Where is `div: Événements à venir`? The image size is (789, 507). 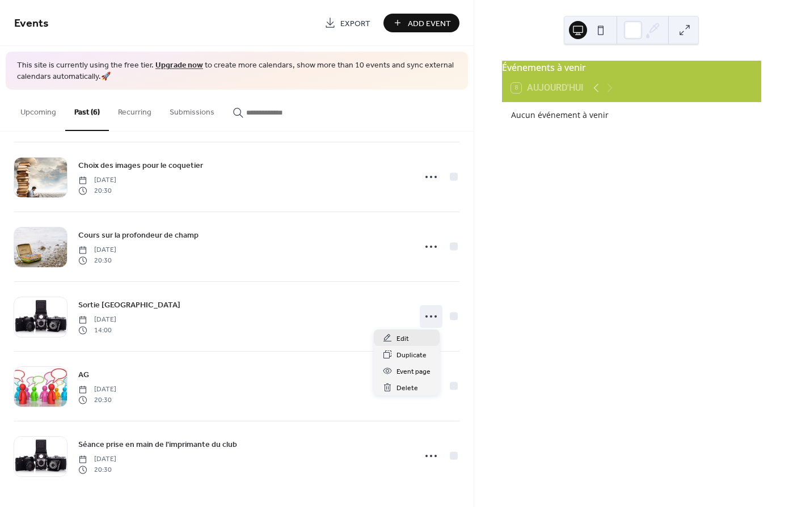 div: Événements à venir is located at coordinates (631, 67).